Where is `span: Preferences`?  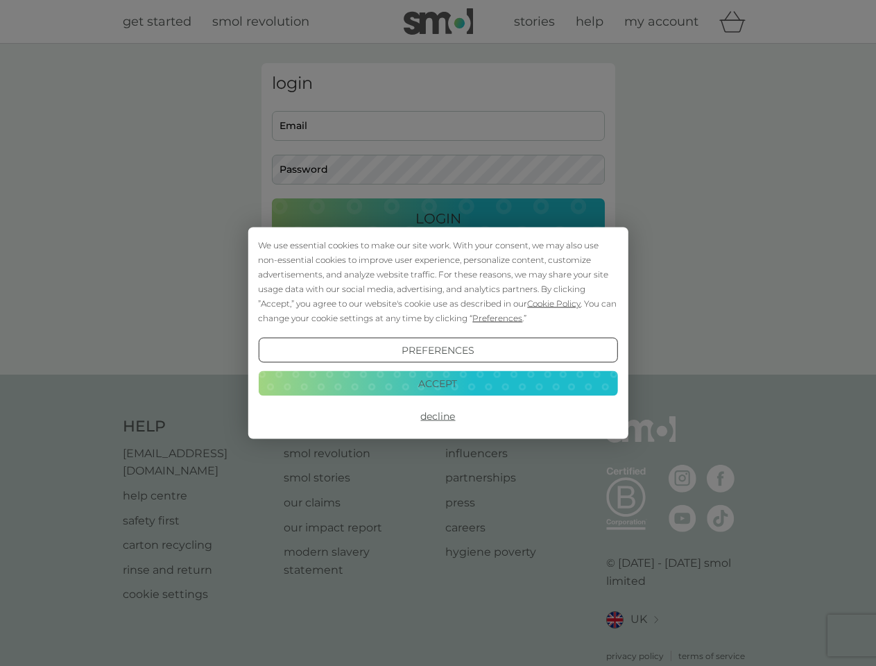
span: Preferences is located at coordinates (497, 318).